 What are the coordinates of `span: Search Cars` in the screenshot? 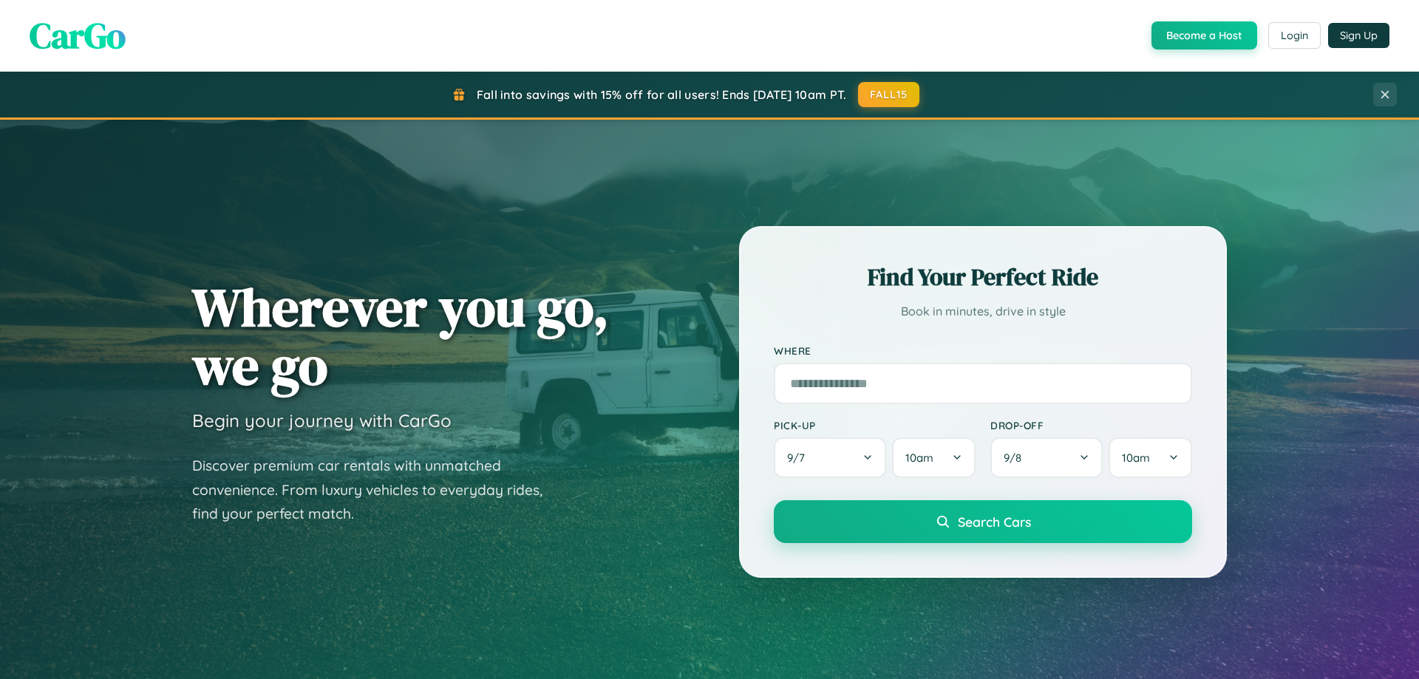 It's located at (994, 522).